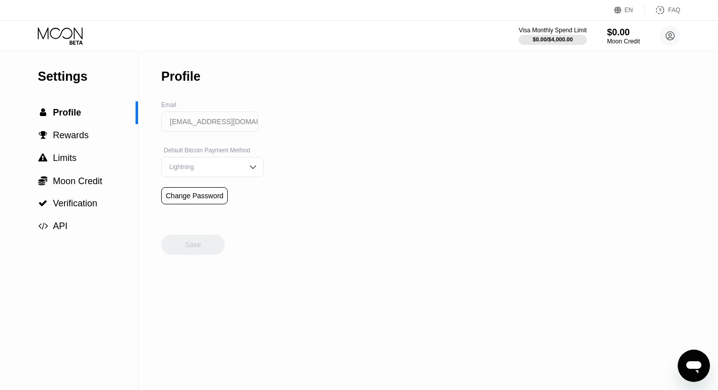  I want to click on span: Moon Credit, so click(78, 181).